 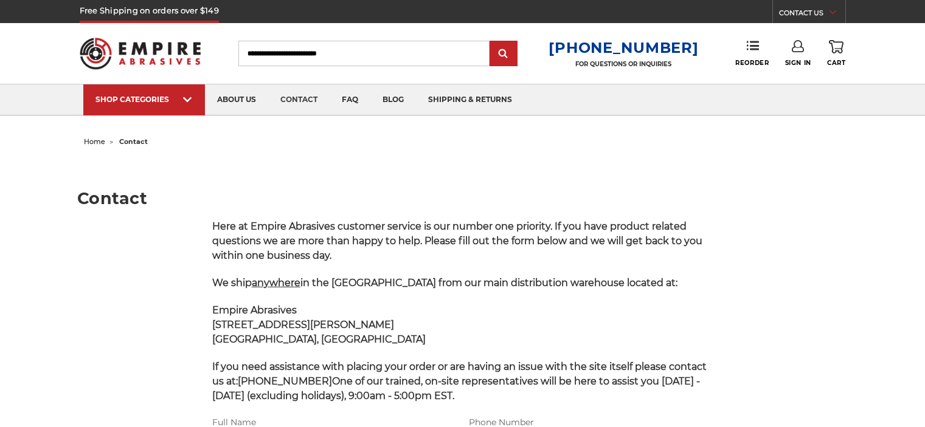 What do you see at coordinates (459, 381) in the screenshot?
I see `span: If you need assistance with placing your order or are having an issue with the site itself please...` at bounding box center [459, 381].